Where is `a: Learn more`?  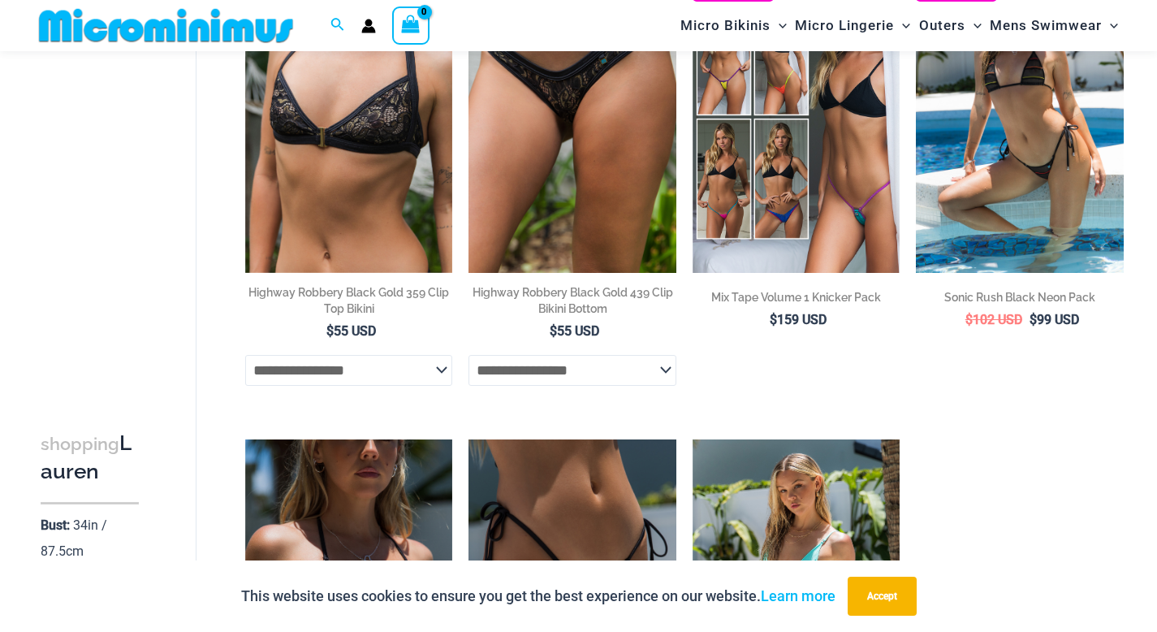
a: Learn more is located at coordinates (798, 595).